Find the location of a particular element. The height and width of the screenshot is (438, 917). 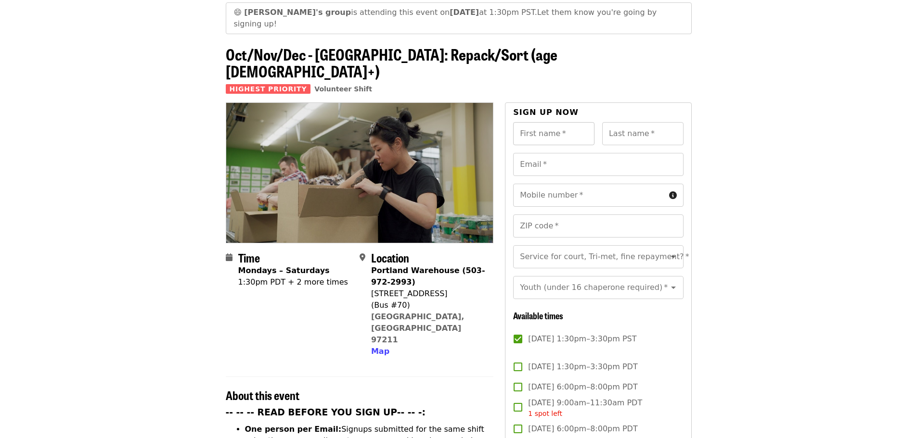

strong: Mondays – Saturdays is located at coordinates (284, 270).